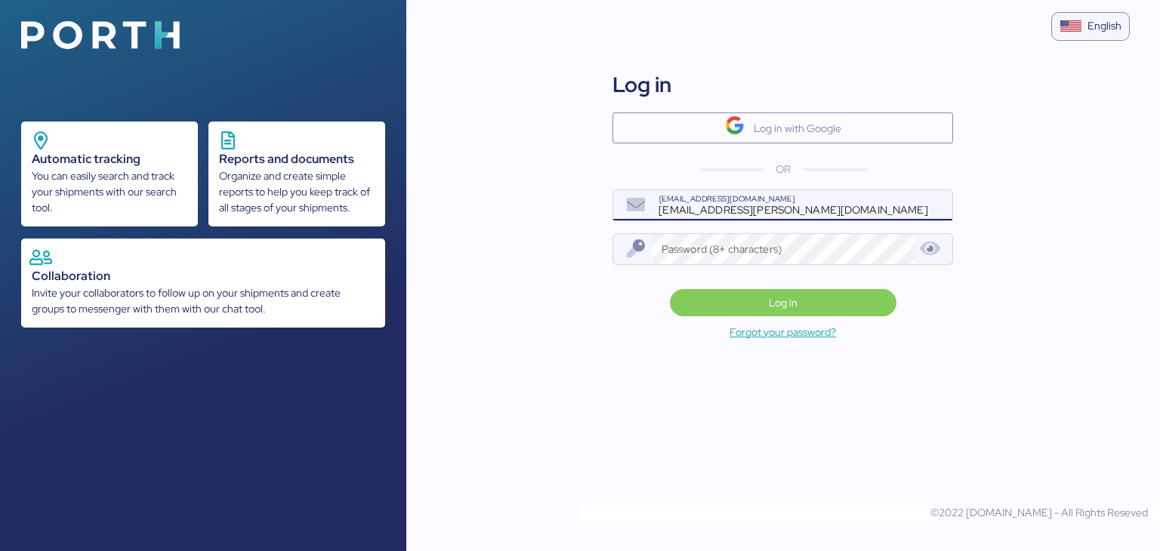 Image resolution: width=1160 pixels, height=551 pixels. I want to click on div: Automatic tracking, so click(110, 159).